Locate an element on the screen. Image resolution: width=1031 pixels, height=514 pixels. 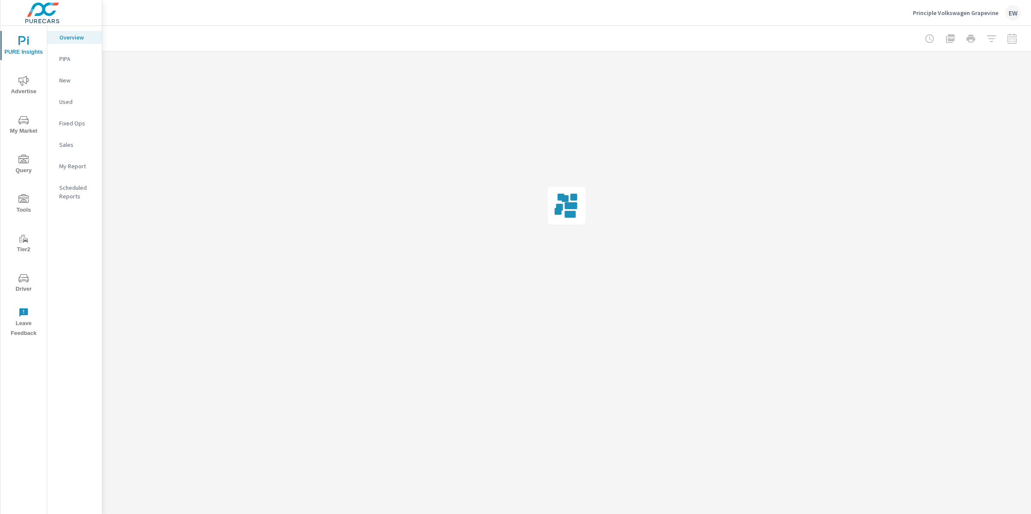
span: PURE Insights is located at coordinates (24, 46).